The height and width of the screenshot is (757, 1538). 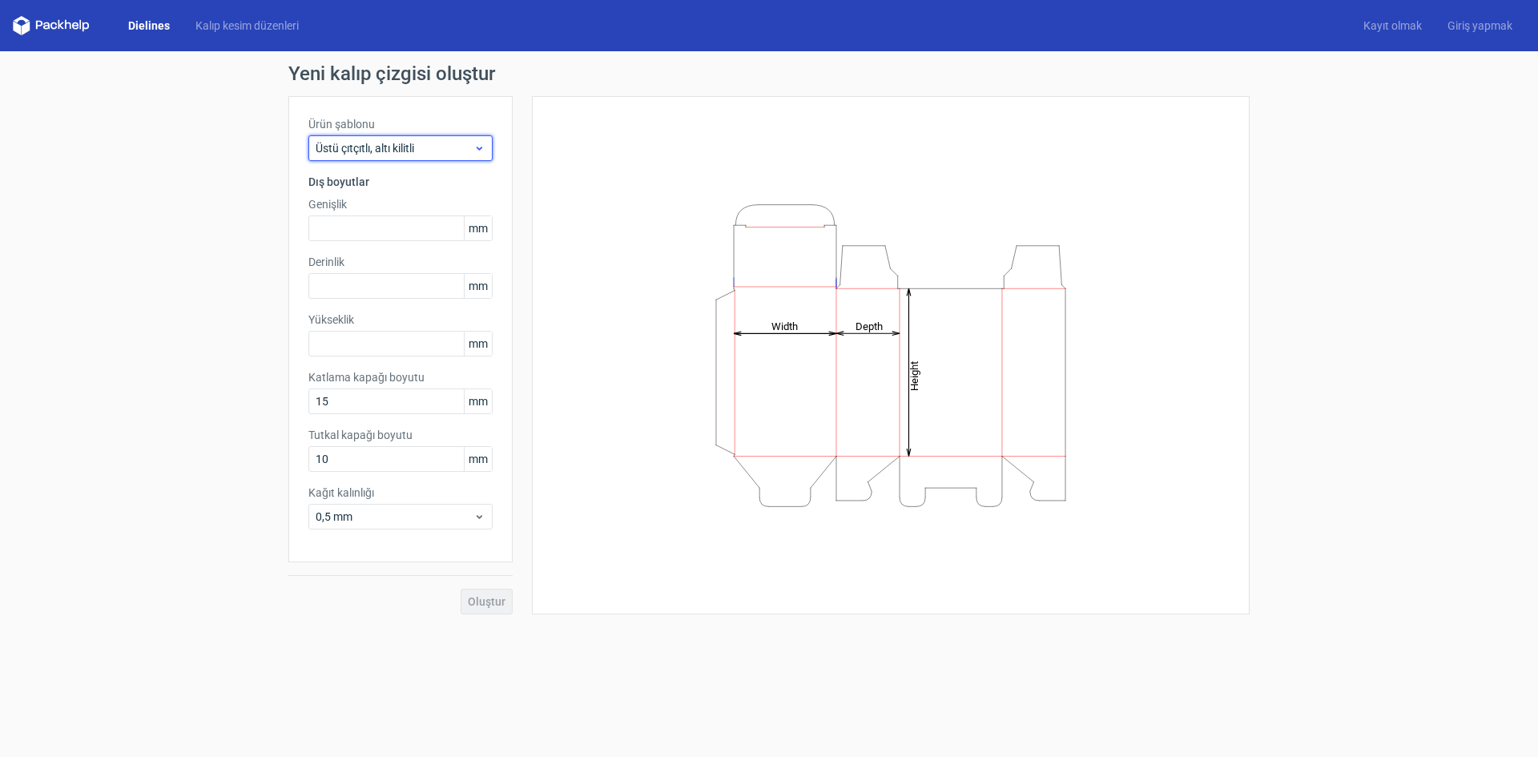 What do you see at coordinates (247, 26) in the screenshot?
I see `a: Kalıp kesim düzenleri` at bounding box center [247, 26].